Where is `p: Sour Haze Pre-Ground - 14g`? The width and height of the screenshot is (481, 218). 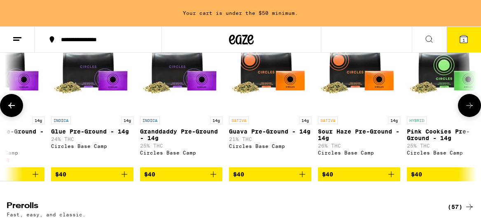 p: Sour Haze Pre-Ground - 14g is located at coordinates (359, 135).